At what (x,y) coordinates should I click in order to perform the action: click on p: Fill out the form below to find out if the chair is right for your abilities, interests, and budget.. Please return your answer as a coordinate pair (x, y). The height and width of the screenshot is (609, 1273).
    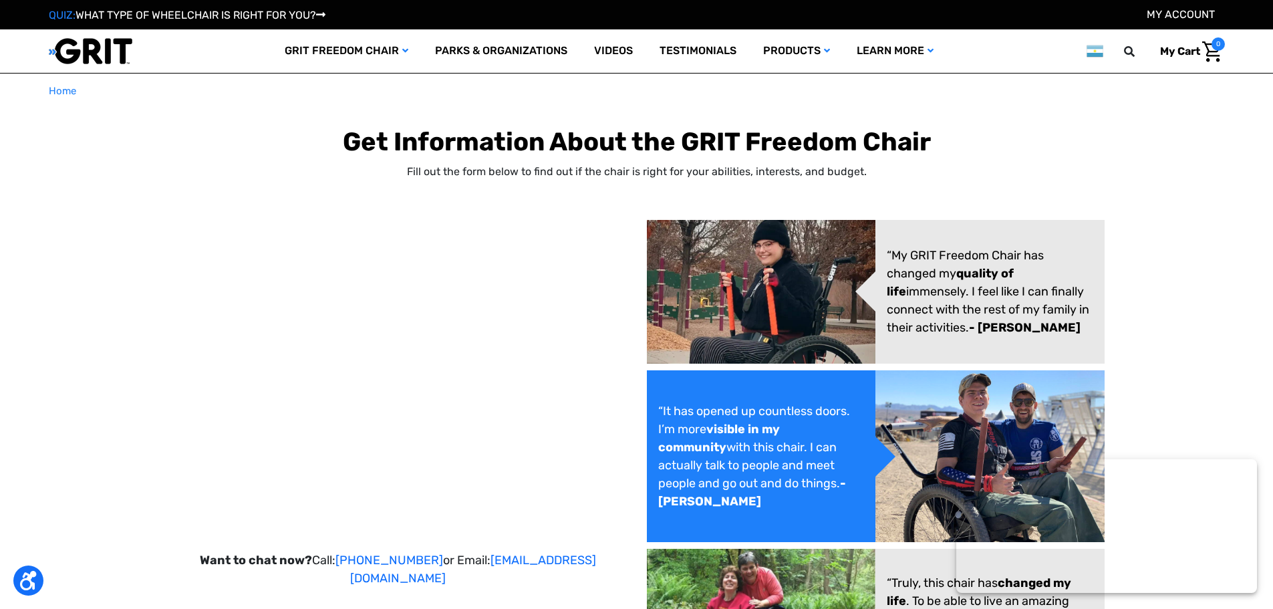
    Looking at the image, I should click on (637, 172).